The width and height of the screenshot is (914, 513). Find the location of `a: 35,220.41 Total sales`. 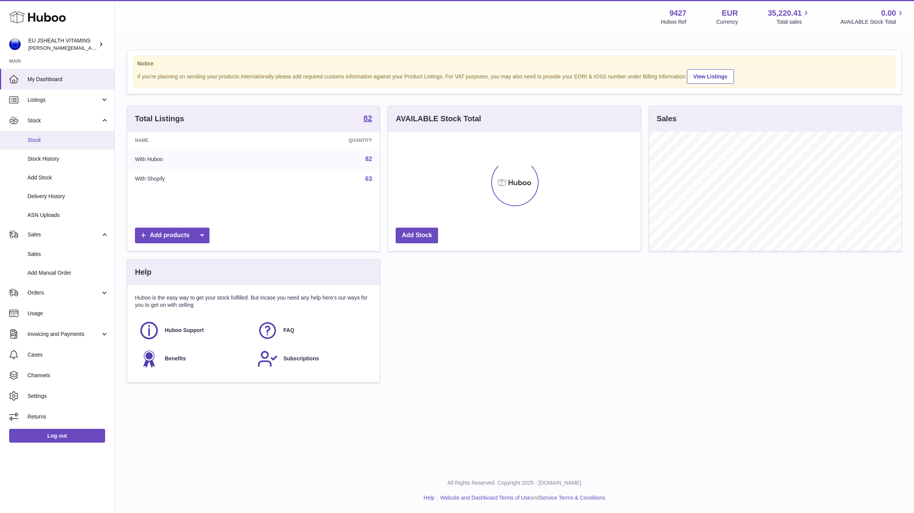

a: 35,220.41 Total sales is located at coordinates (789, 17).